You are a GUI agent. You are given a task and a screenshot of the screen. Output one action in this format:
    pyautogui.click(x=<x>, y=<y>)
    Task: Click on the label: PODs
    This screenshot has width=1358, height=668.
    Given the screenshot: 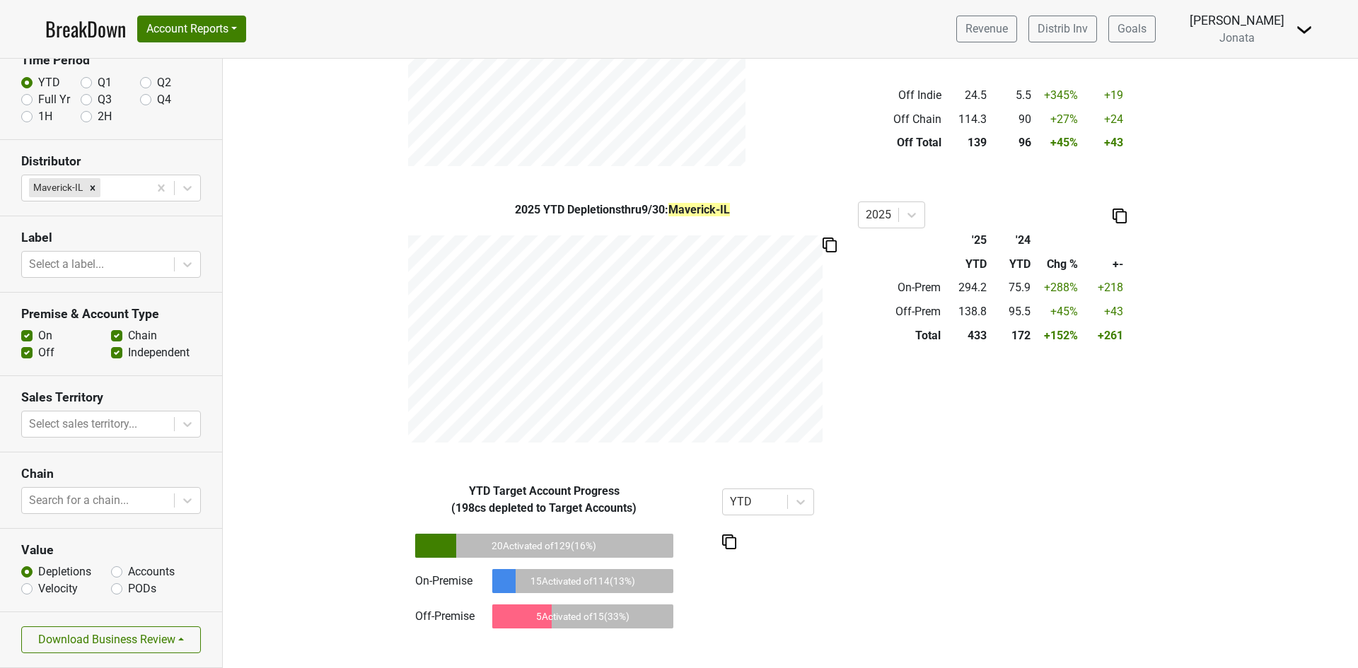 What is the action you would take?
    pyautogui.click(x=142, y=589)
    